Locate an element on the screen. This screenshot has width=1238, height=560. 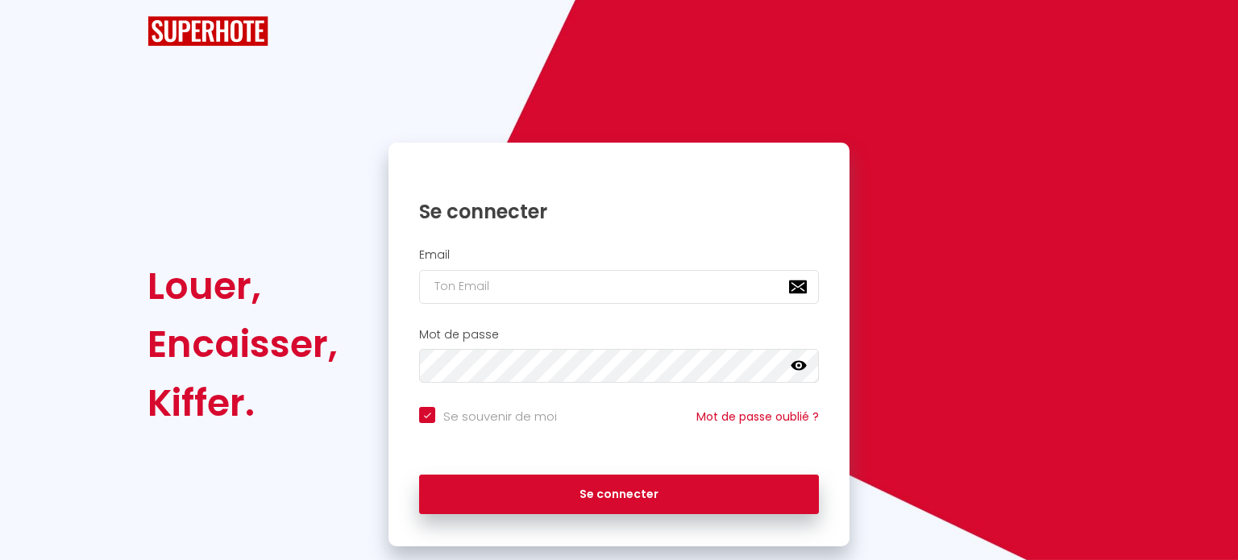
div: Louer, is located at coordinates (243, 286).